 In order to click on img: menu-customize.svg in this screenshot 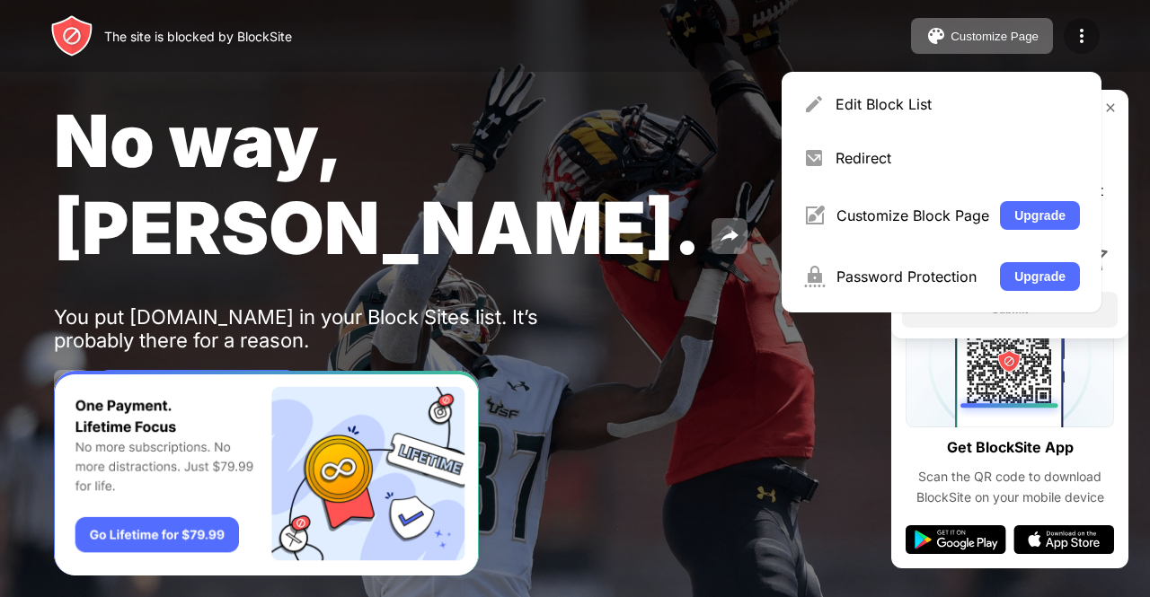, I will do `click(814, 216)`.